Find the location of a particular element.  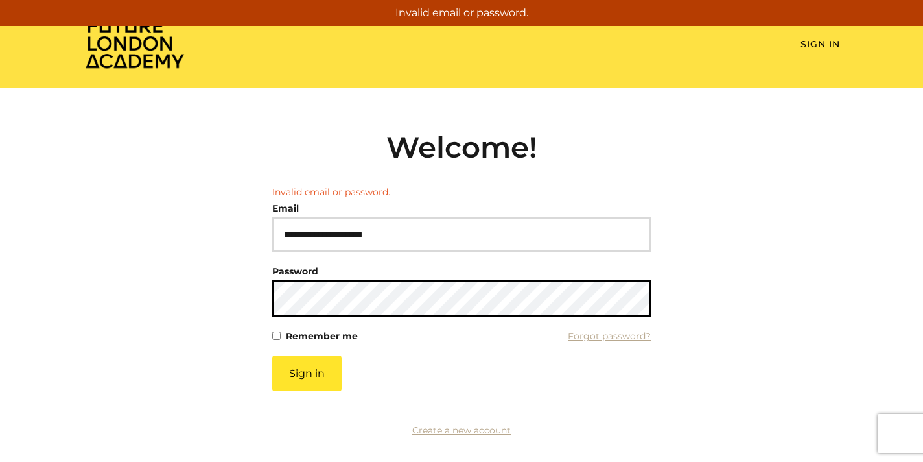

label: Remember me is located at coordinates (322, 336).